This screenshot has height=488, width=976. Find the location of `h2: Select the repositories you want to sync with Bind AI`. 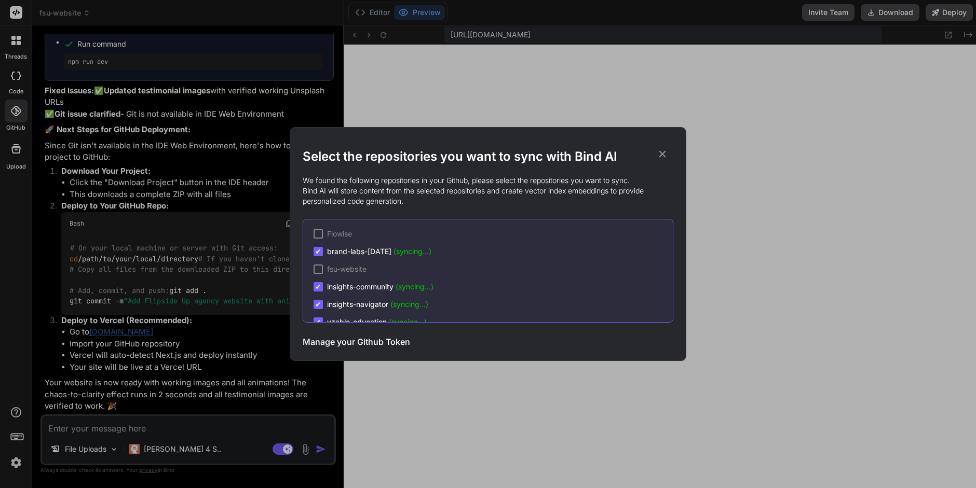

h2: Select the repositories you want to sync with Bind AI is located at coordinates (488, 157).